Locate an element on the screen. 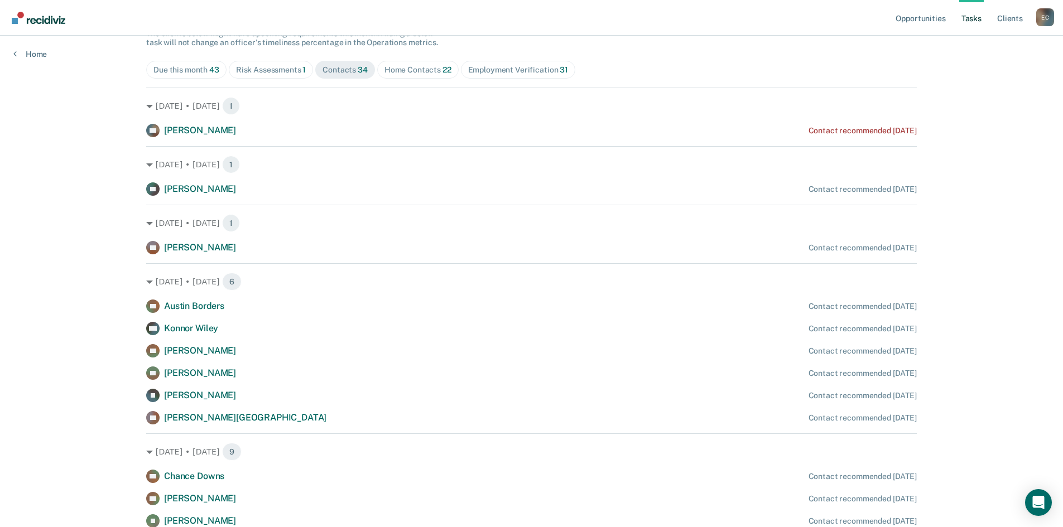  span: 22 is located at coordinates (447, 70).